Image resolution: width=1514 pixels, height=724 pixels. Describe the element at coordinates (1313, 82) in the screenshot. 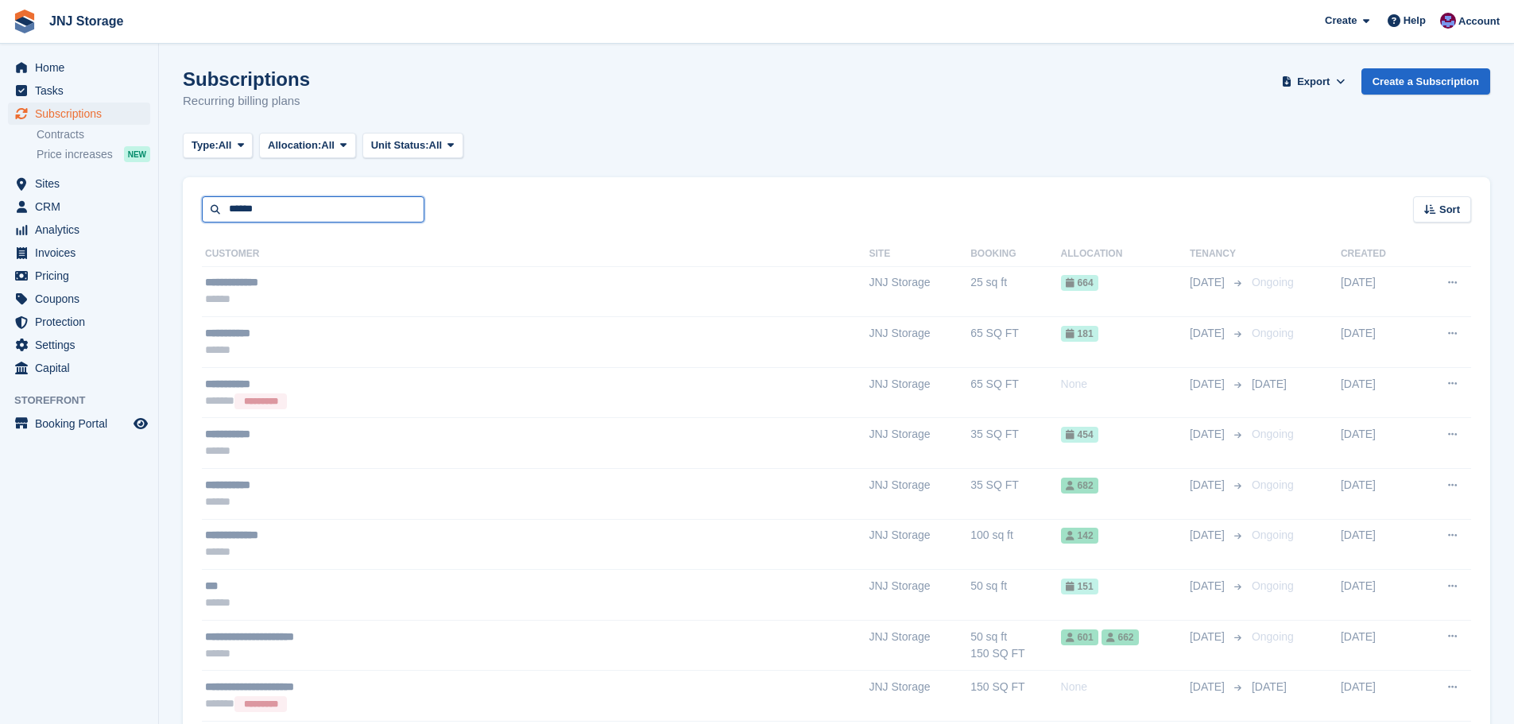

I see `span: Export` at that location.